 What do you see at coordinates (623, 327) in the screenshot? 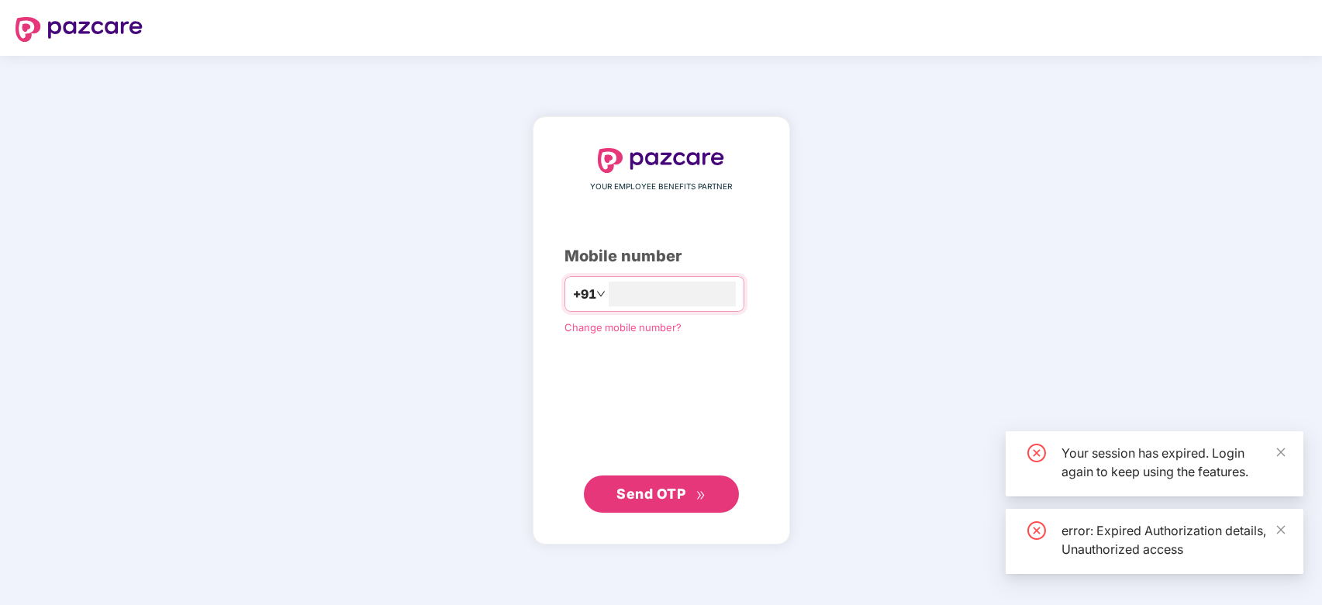
I see `a: Change mobile number?` at bounding box center [623, 327].